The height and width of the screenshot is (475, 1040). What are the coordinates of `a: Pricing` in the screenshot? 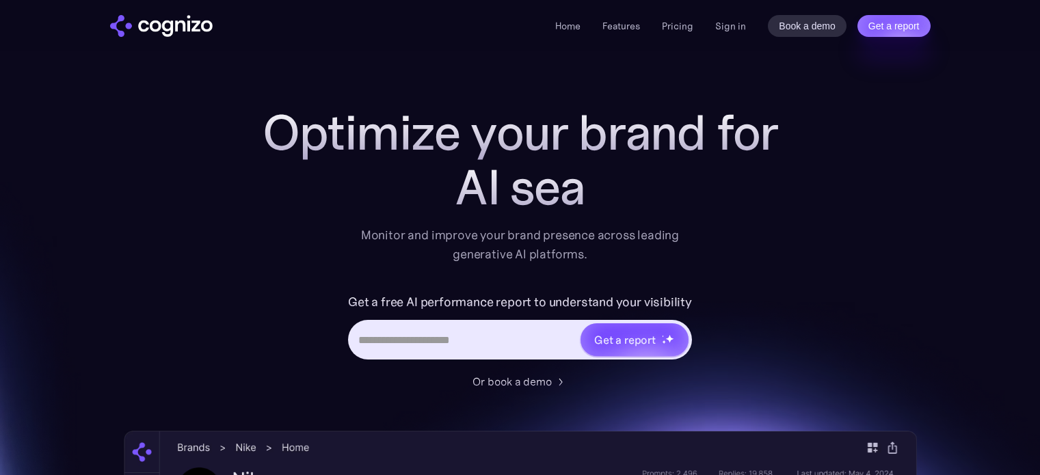 It's located at (678, 26).